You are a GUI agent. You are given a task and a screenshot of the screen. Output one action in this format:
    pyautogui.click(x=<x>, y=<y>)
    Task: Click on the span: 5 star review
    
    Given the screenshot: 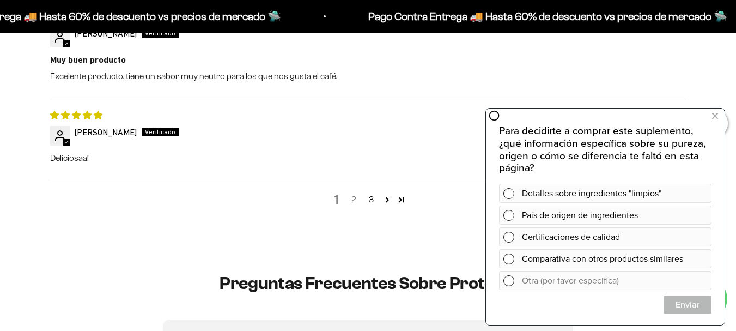 What is the action you would take?
    pyautogui.click(x=76, y=115)
    